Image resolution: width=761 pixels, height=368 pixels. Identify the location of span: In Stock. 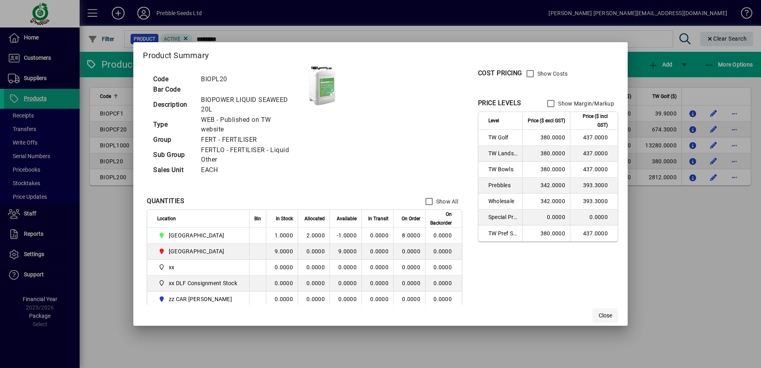
(284, 219).